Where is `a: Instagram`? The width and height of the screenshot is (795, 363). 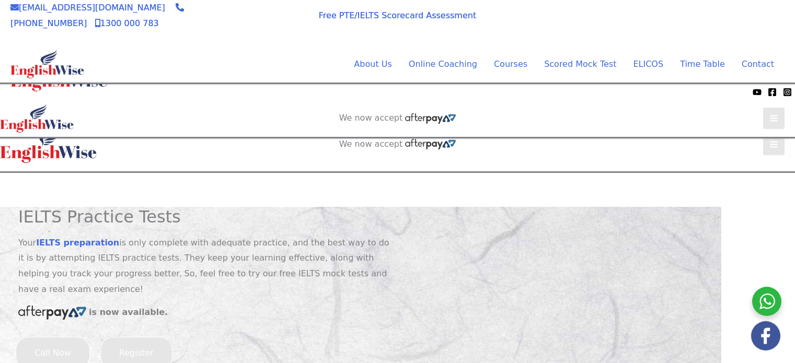
a: Instagram is located at coordinates (787, 92).